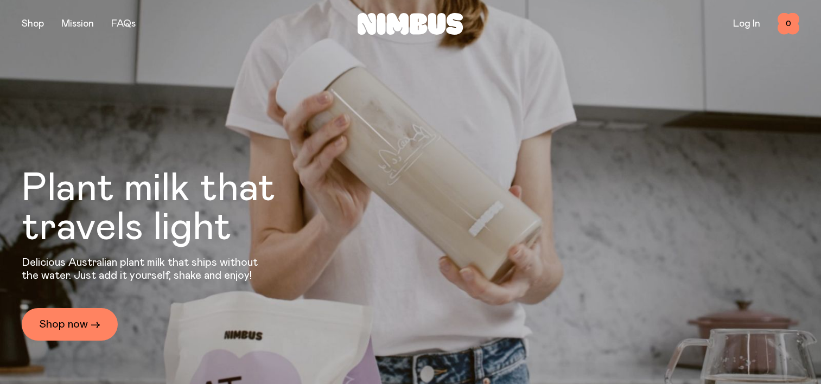  What do you see at coordinates (747, 24) in the screenshot?
I see `a: Log In` at bounding box center [747, 24].